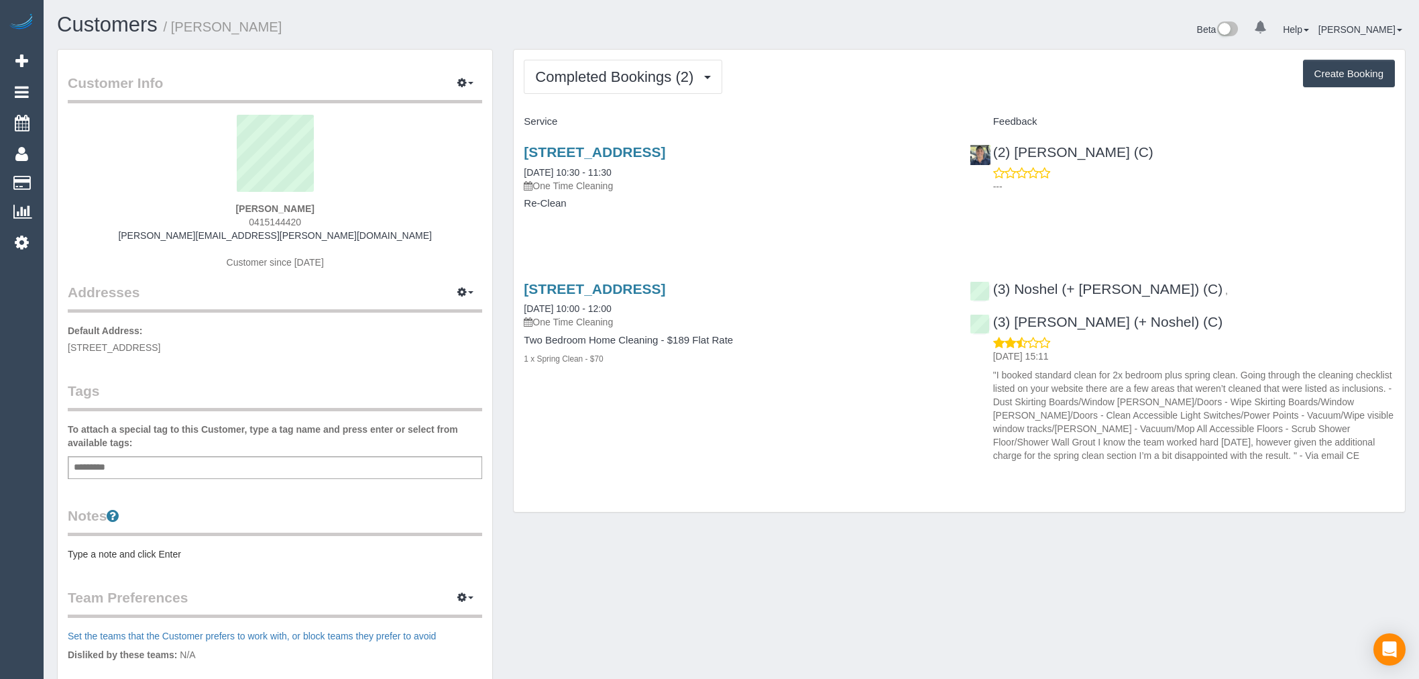 The width and height of the screenshot is (1419, 679). Describe the element at coordinates (251, 636) in the screenshot. I see `a: Set the teams that the Customer prefers to work with, or block teams they prefer to avoid` at that location.